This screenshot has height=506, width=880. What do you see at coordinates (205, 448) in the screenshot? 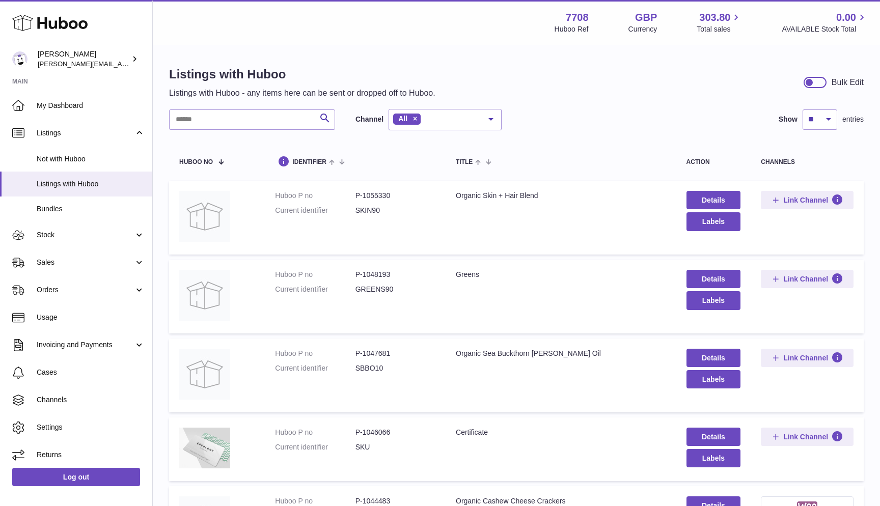
I see `img: Certificate` at bounding box center [205, 448].